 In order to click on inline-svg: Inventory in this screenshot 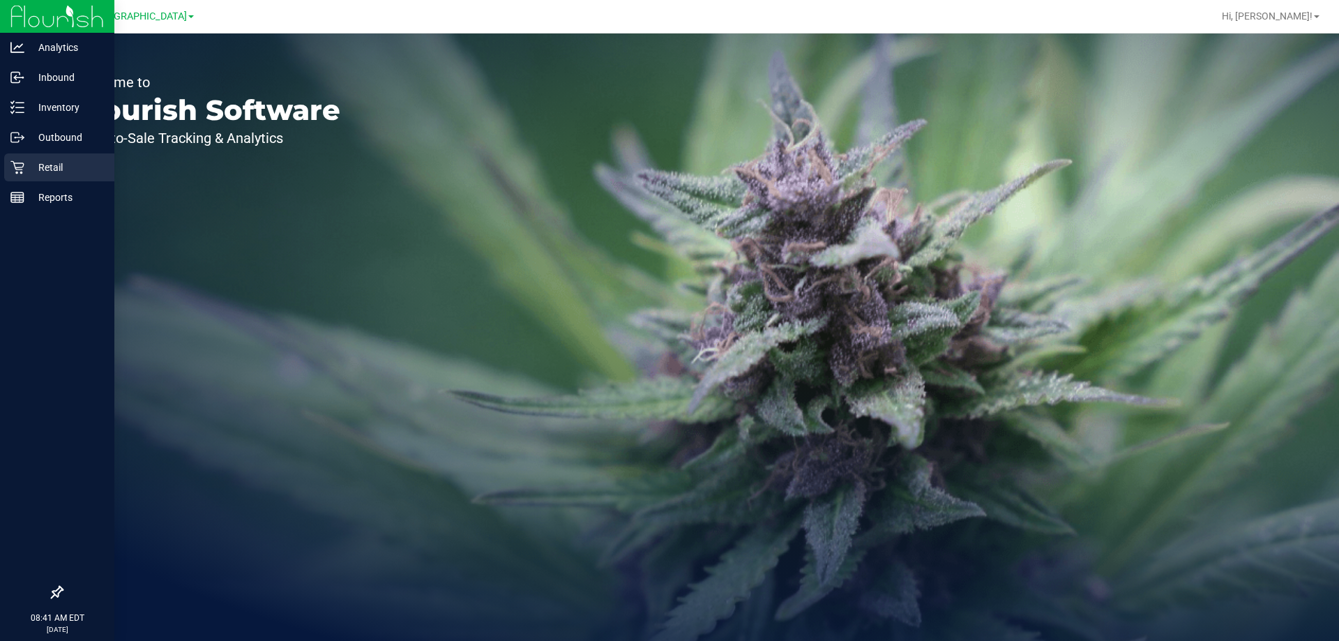, I will do `click(17, 107)`.